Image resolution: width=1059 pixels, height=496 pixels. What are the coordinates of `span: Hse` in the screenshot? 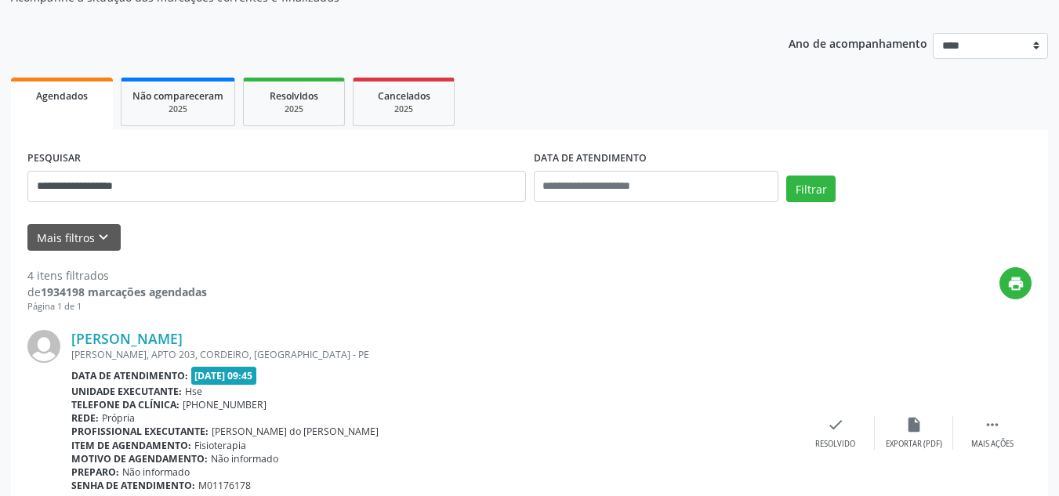 It's located at (194, 391).